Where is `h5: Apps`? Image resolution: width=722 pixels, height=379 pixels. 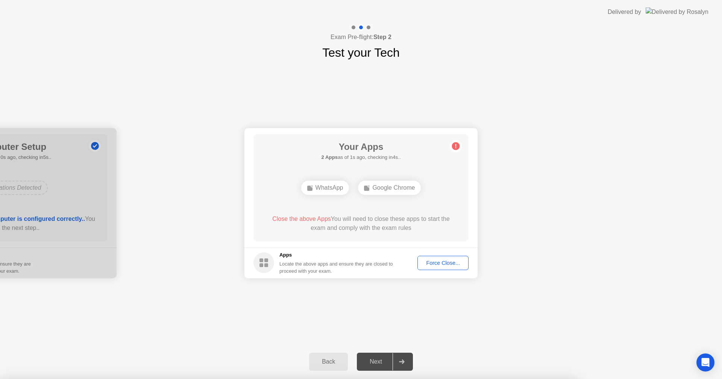 h5: Apps is located at coordinates (336, 255).